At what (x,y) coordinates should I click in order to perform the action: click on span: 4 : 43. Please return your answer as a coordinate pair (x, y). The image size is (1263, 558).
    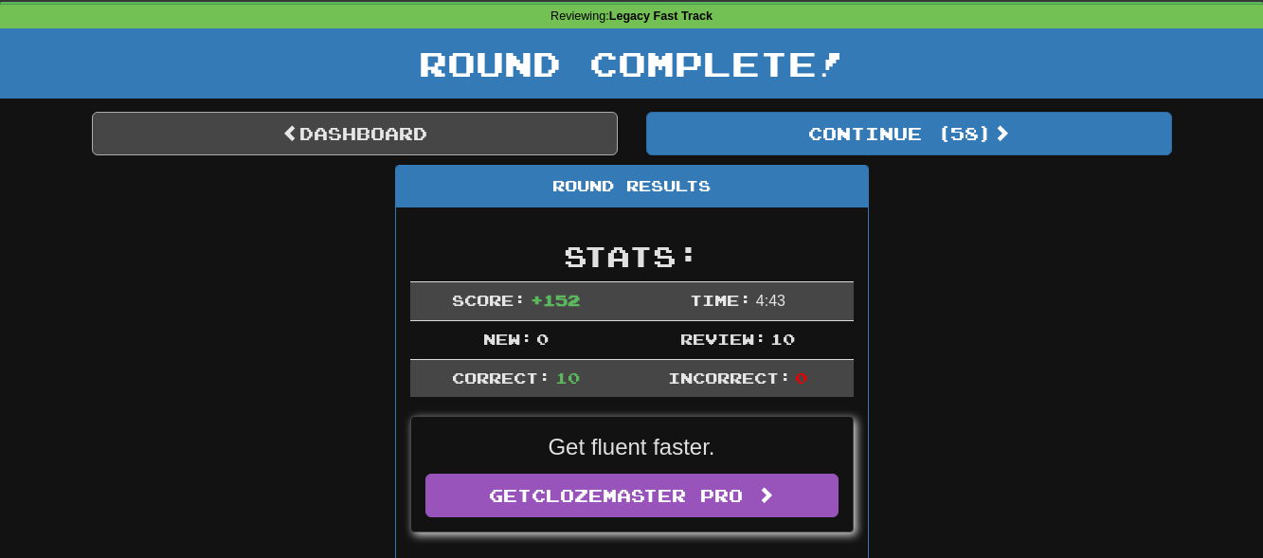
    Looking at the image, I should click on (770, 300).